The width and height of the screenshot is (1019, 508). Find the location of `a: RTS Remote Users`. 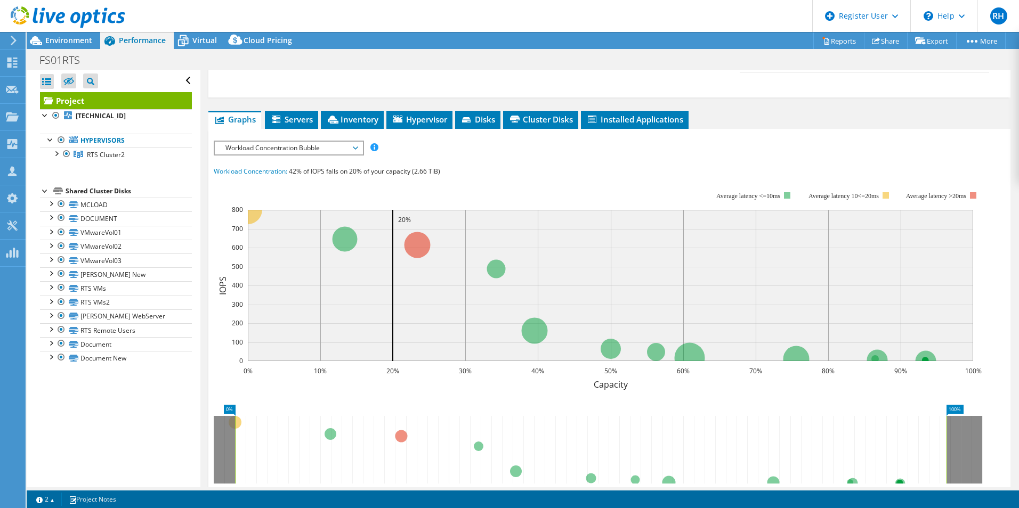

a: RTS Remote Users is located at coordinates (116, 330).